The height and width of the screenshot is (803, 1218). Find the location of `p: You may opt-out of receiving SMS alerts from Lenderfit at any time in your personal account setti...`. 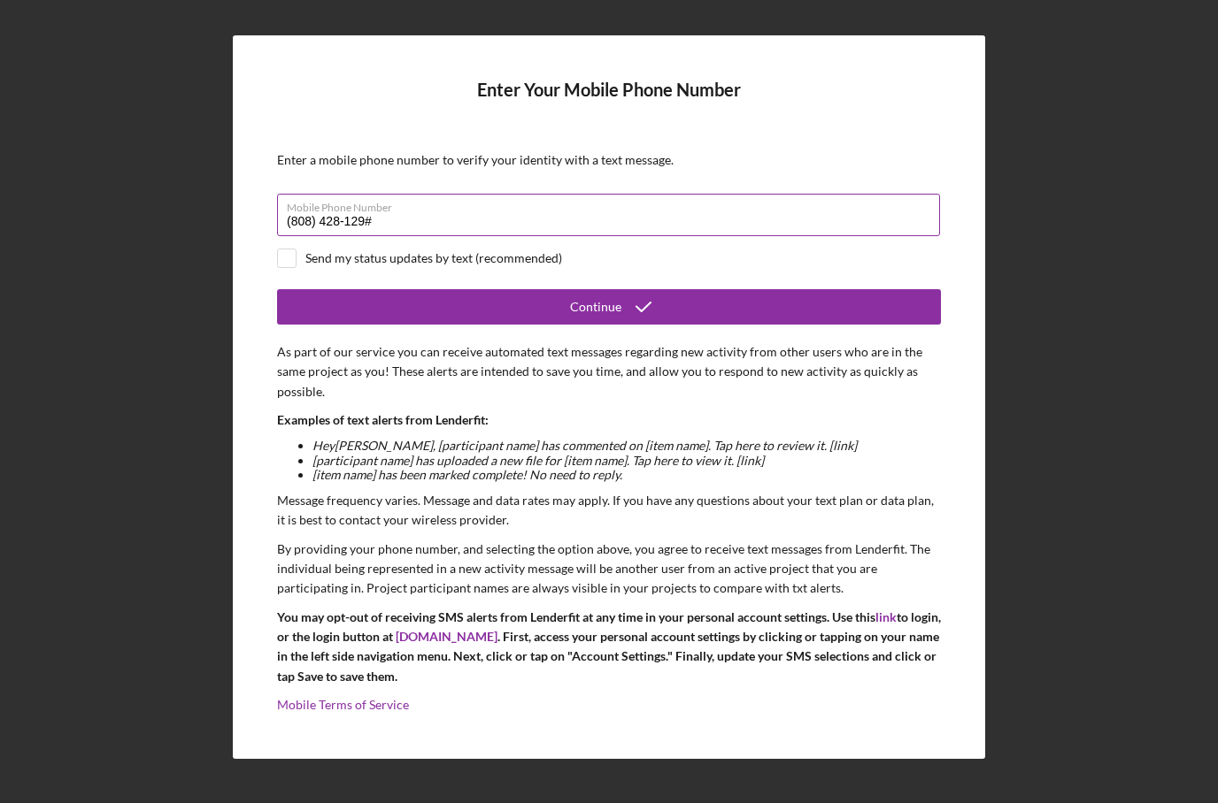

p: You may opt-out of receiving SMS alerts from Lenderfit at any time in your personal account setti... is located at coordinates (609, 648).